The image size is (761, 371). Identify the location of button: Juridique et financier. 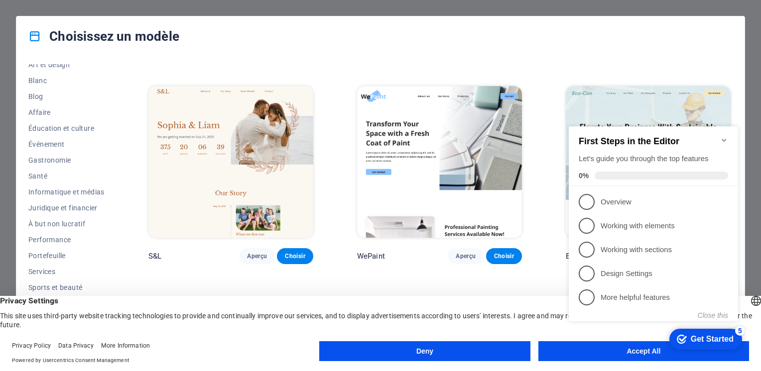
(66, 208).